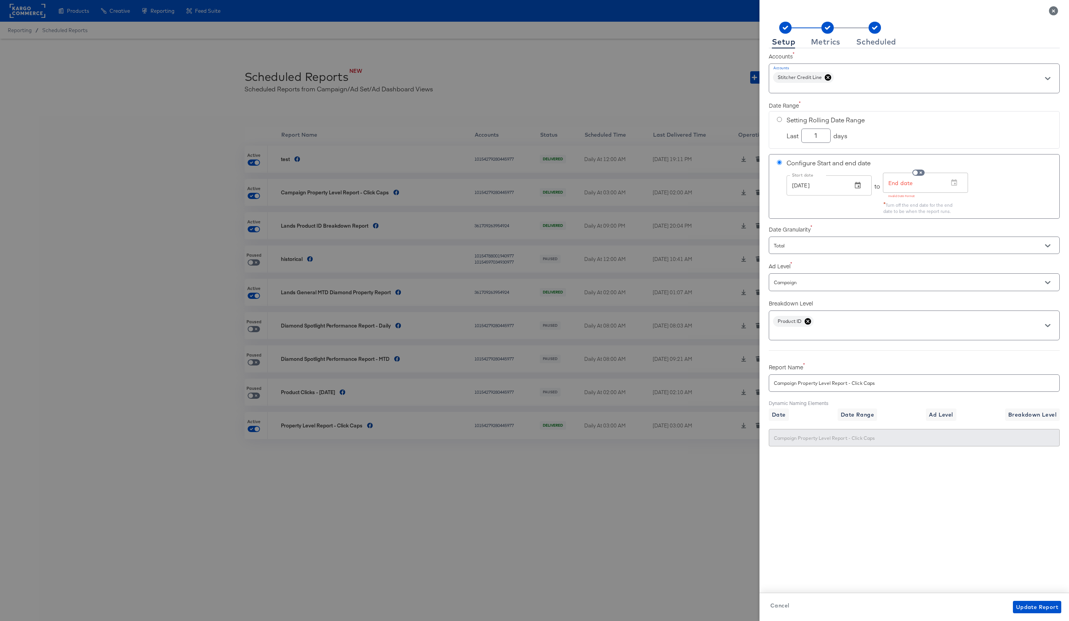 The width and height of the screenshot is (1069, 621). I want to click on span: Setting Rolling Date Range, so click(919, 120).